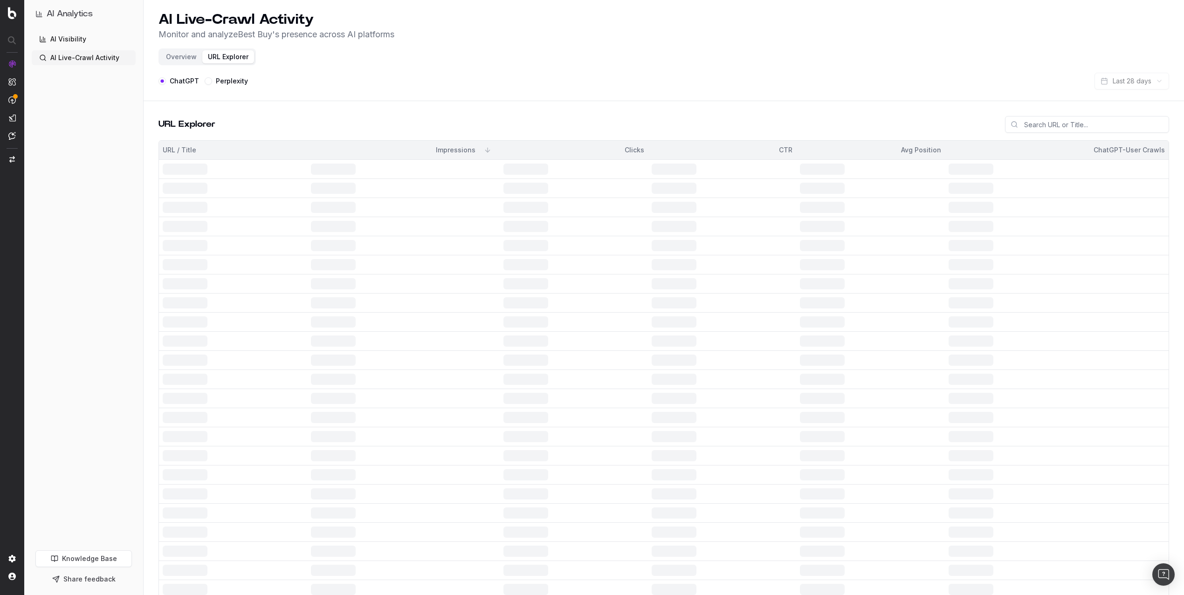 Image resolution: width=1184 pixels, height=595 pixels. Describe the element at coordinates (12, 64) in the screenshot. I see `img: Analytics` at that location.